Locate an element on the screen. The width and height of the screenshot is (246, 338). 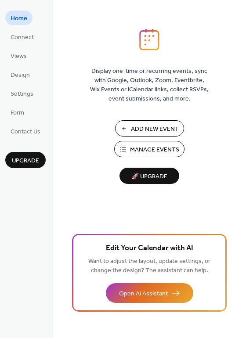
span: Want to adjust the layout, update settings, or change the design? The assistant can help. is located at coordinates (149, 266).